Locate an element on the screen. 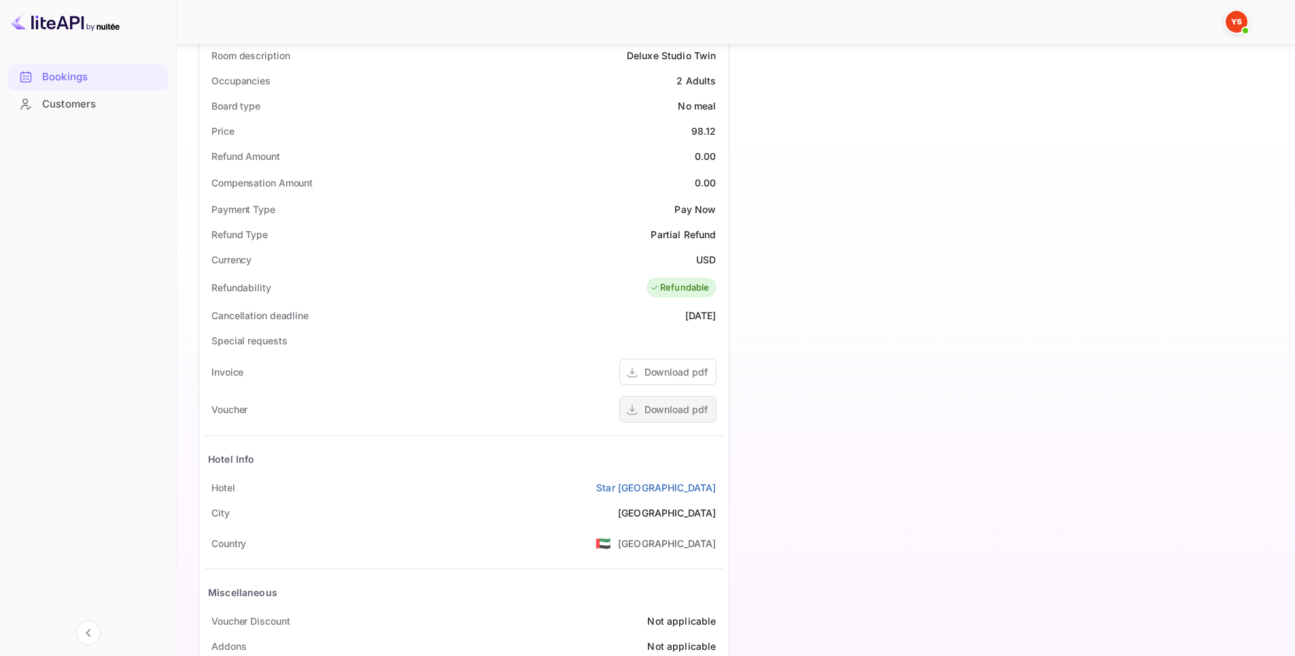  div: Refundable is located at coordinates (680, 288).